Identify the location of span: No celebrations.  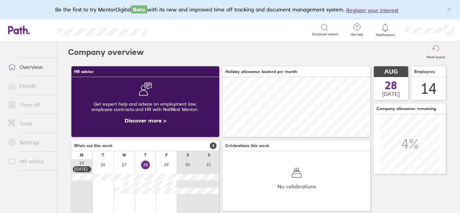
(297, 186).